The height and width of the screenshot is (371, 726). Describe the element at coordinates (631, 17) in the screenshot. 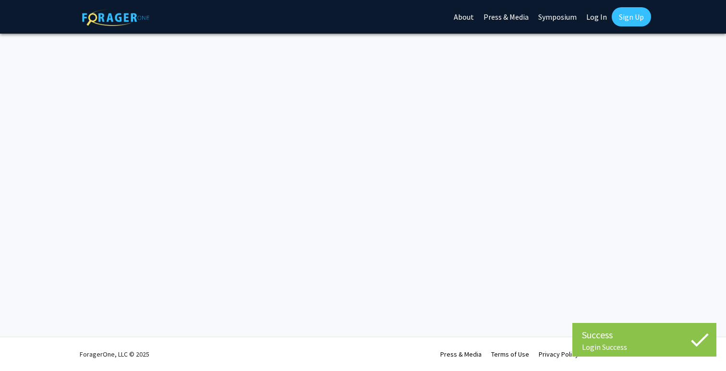

I see `a: Sign Up` at that location.